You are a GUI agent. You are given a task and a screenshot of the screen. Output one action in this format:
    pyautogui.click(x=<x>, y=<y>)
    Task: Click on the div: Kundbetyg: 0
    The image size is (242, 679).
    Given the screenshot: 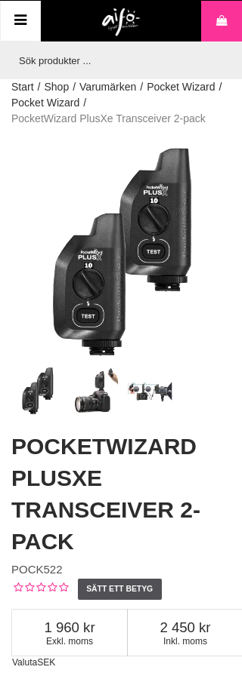 What is the action you would take?
    pyautogui.click(x=39, y=589)
    